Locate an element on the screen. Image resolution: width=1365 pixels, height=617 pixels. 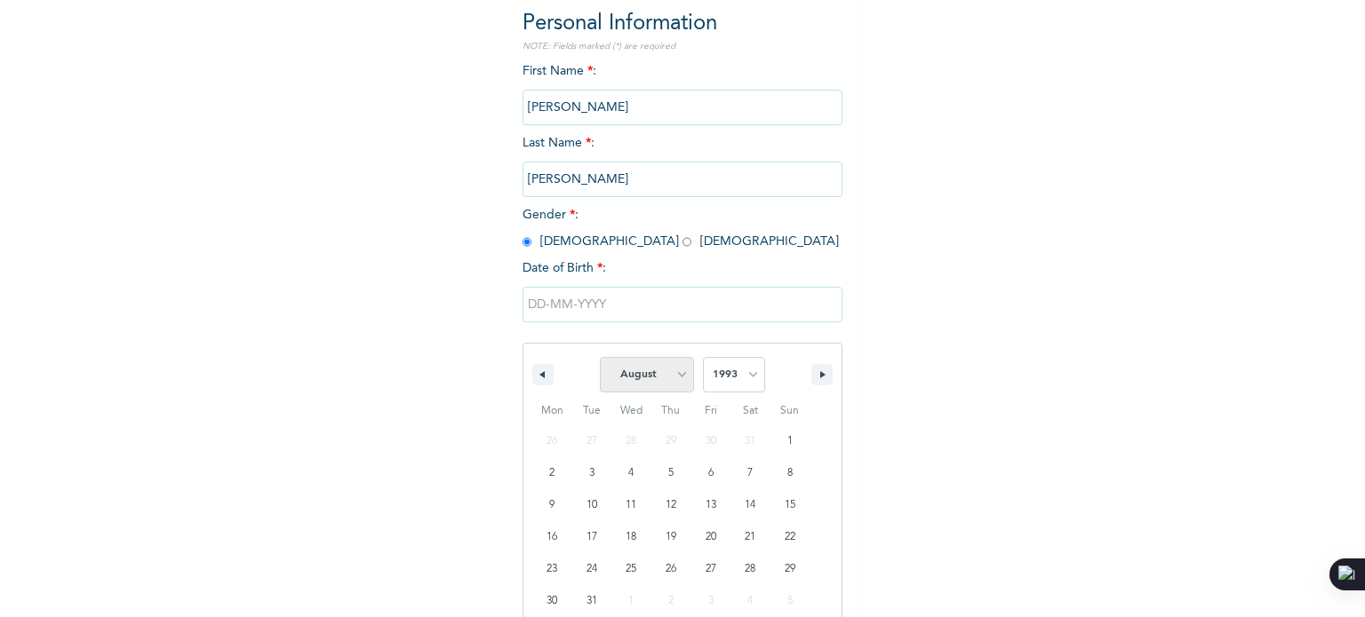
span: 21 is located at coordinates (750, 538).